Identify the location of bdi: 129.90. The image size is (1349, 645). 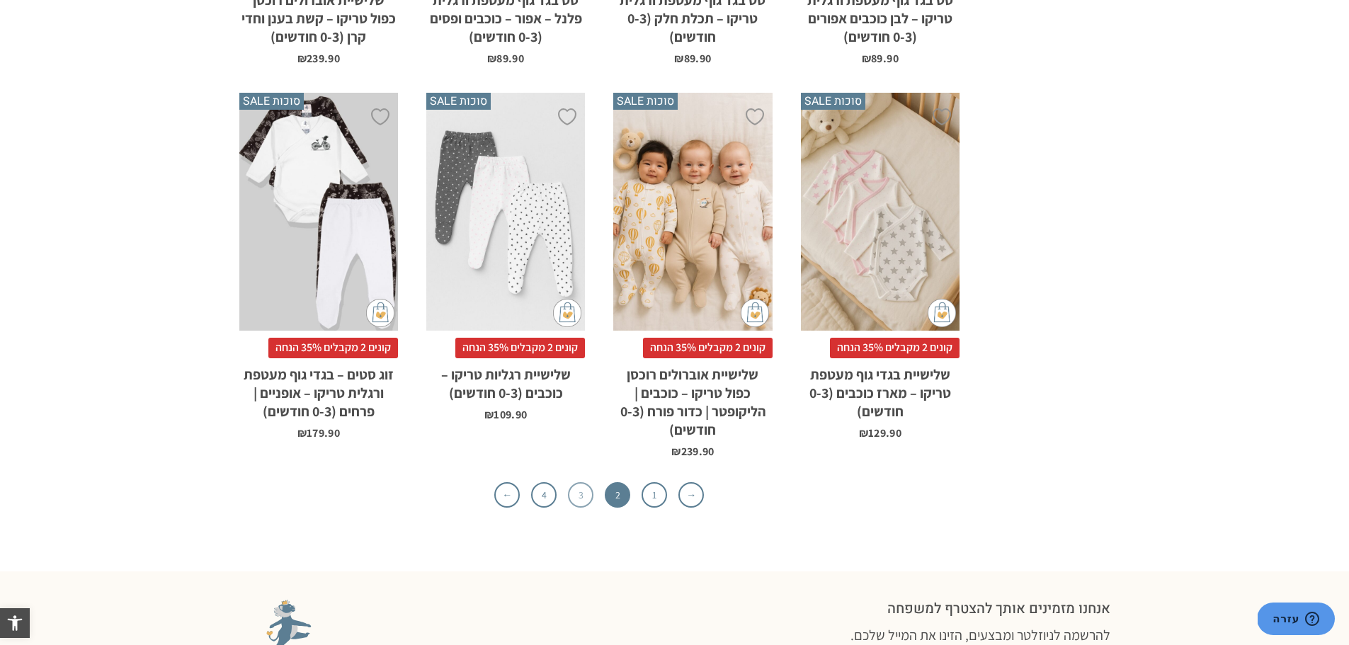
(880, 433).